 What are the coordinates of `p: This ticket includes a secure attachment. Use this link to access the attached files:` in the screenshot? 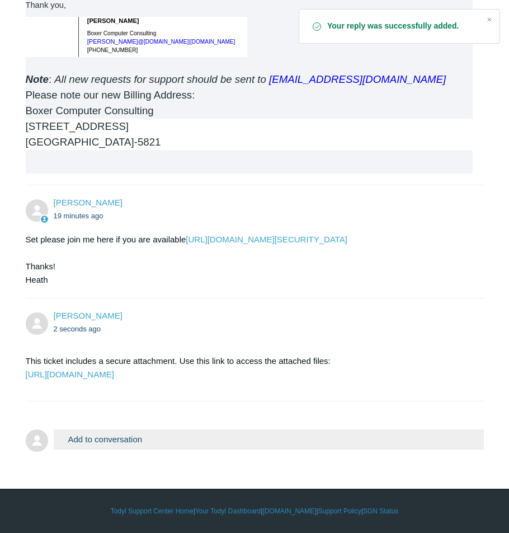 It's located at (249, 368).